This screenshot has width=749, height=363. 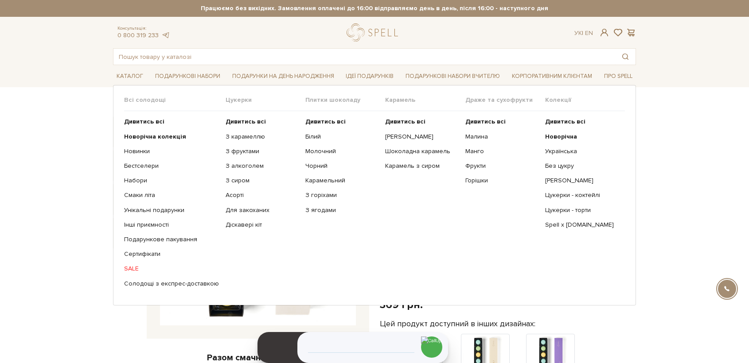 I want to click on a: Цукерки - торти, so click(x=581, y=211).